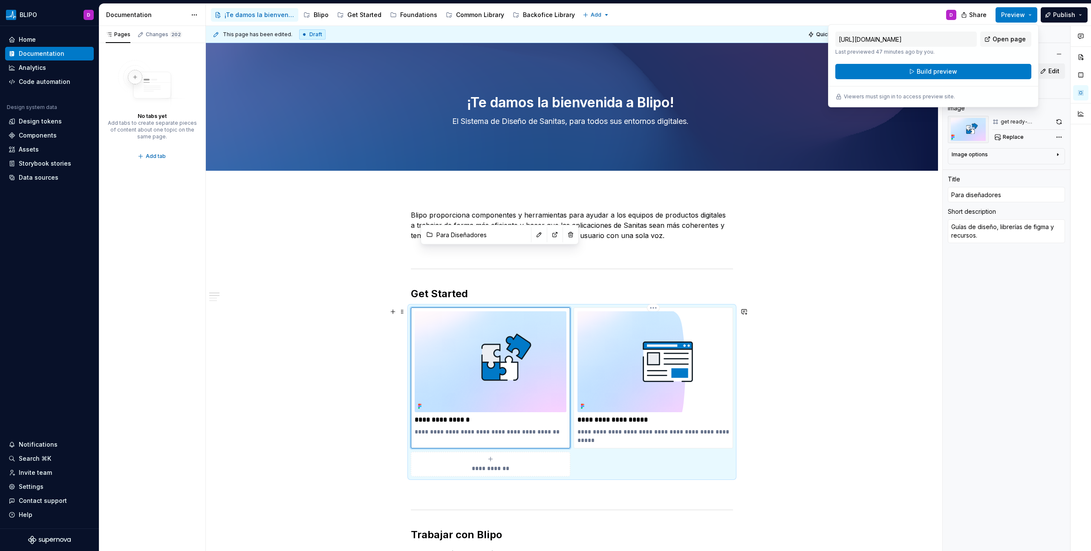  What do you see at coordinates (49, 473) in the screenshot?
I see `a: Invite team` at bounding box center [49, 473].